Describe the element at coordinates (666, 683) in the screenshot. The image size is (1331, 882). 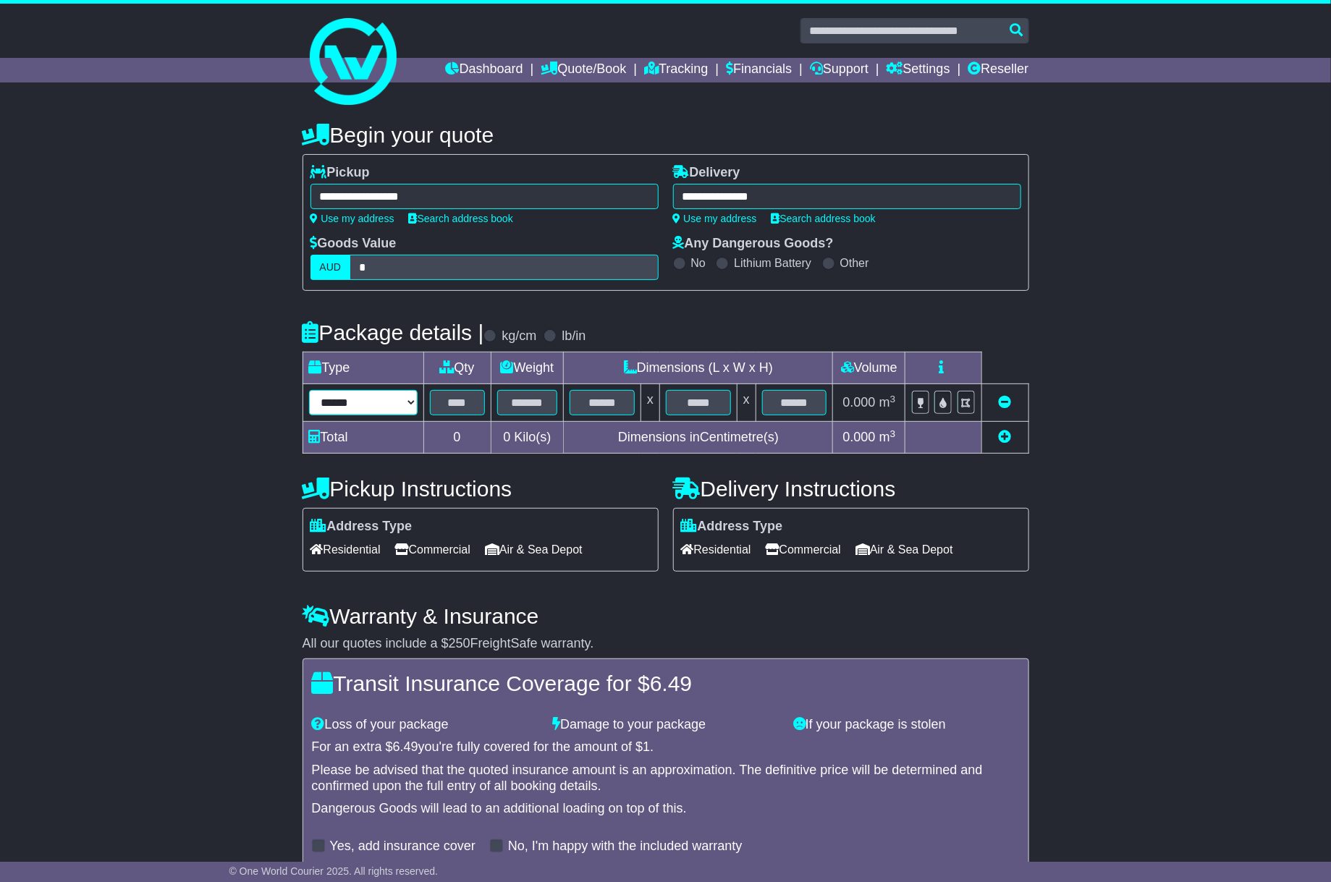
I see `h4: Transit Insurance Coverage for $` at that location.